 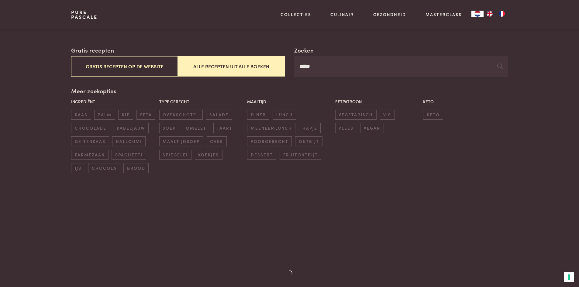 What do you see at coordinates (78, 168) in the screenshot?
I see `span: ijs` at bounding box center [78, 168].